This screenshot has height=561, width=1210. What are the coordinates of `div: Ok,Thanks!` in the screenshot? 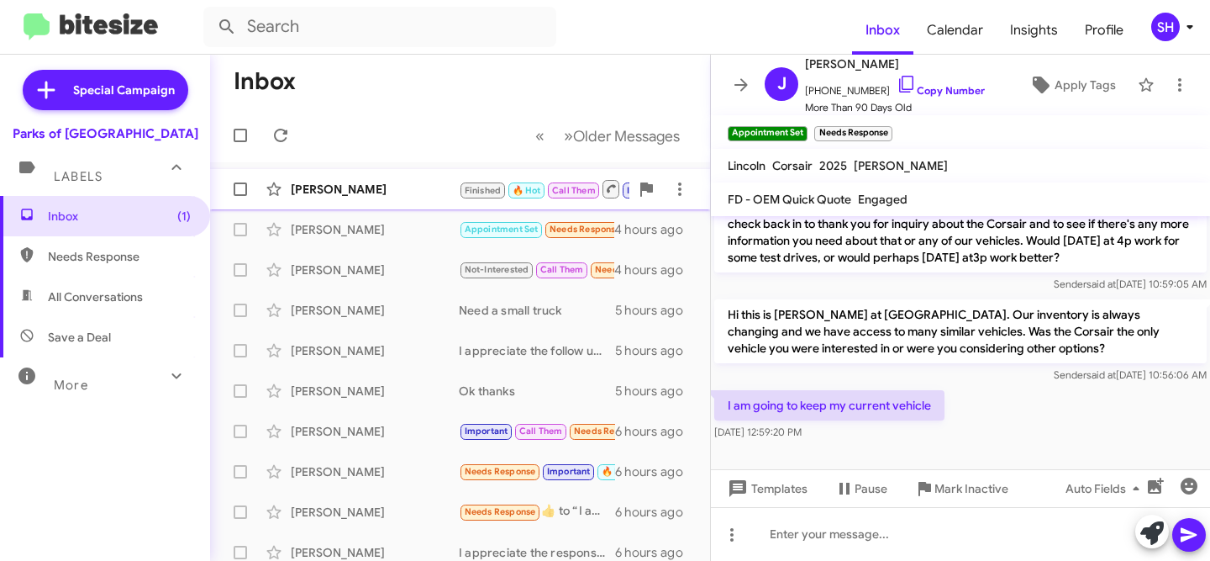 It's located at (537, 471).